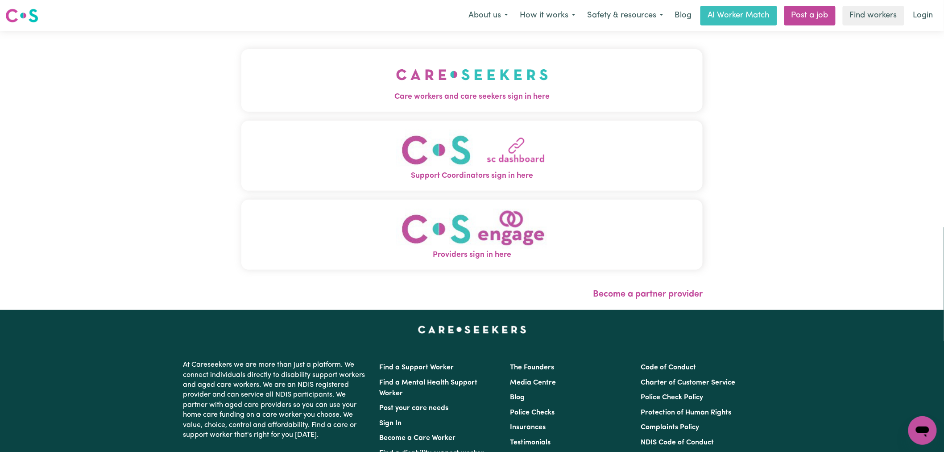 Image resolution: width=944 pixels, height=452 pixels. What do you see at coordinates (276, 399) in the screenshot?
I see `p: At Careseekers we are more than just a platform. We connect individuals directly to disability su...` at bounding box center [276, 399].